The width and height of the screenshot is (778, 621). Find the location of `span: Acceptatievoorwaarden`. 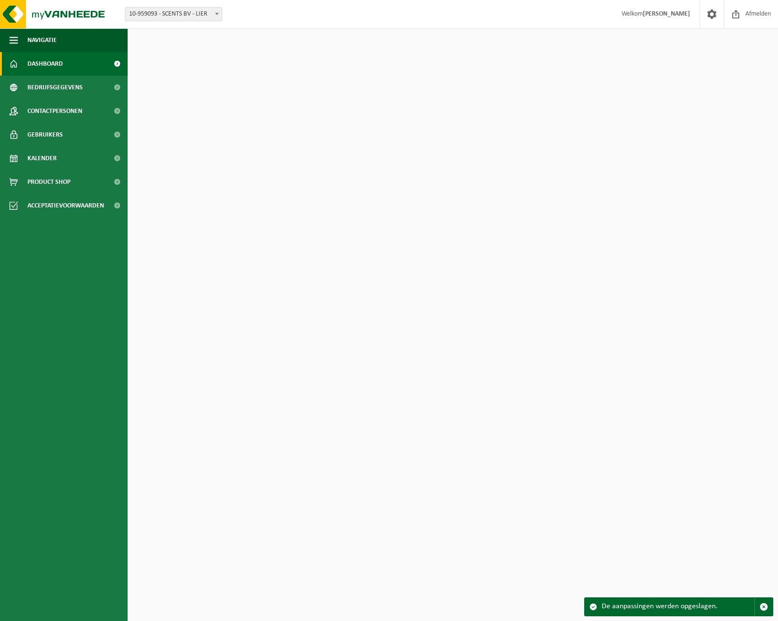

span: Acceptatievoorwaarden is located at coordinates (66, 206).